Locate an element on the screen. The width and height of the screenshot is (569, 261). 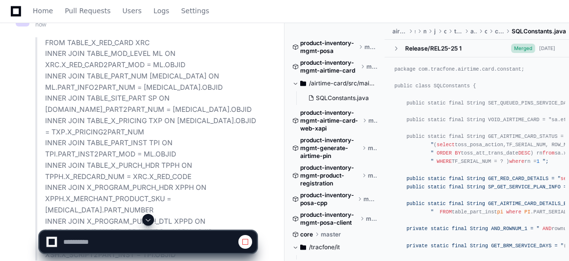
span: tracfone is located at coordinates (458, 31).